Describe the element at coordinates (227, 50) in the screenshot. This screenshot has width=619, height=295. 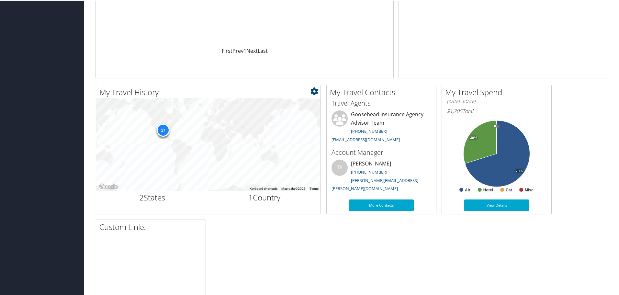
I see `a: First` at that location.